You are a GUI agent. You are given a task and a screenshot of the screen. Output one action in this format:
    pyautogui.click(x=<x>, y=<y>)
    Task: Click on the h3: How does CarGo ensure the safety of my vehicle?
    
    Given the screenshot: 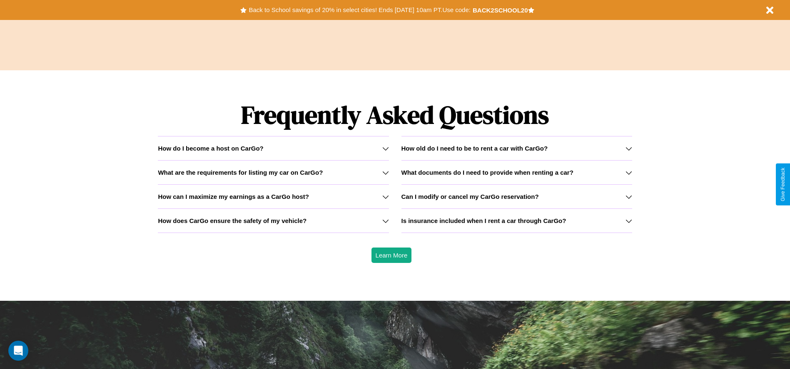 What is the action you would take?
    pyautogui.click(x=232, y=221)
    